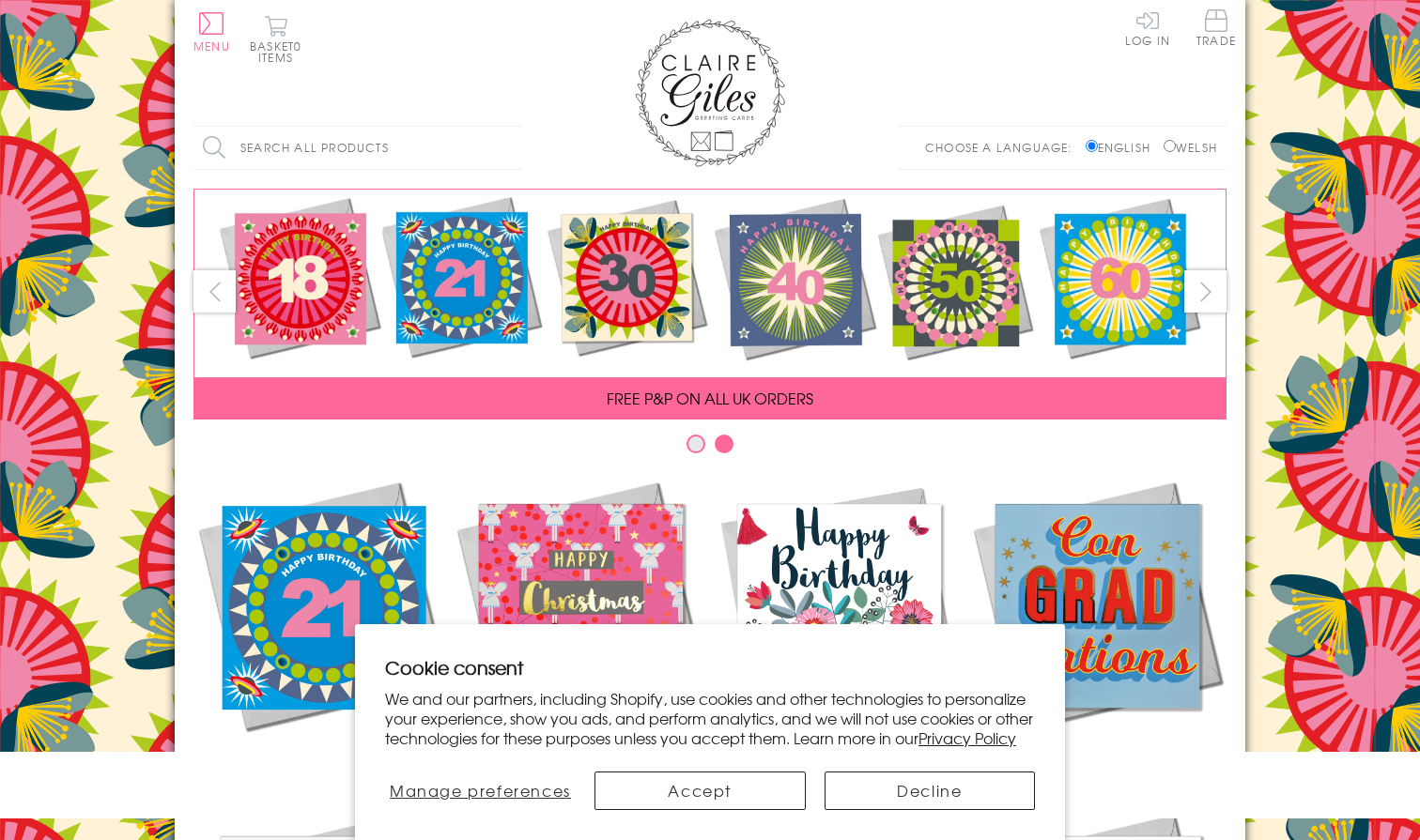  I want to click on a: New Releases, so click(323, 624).